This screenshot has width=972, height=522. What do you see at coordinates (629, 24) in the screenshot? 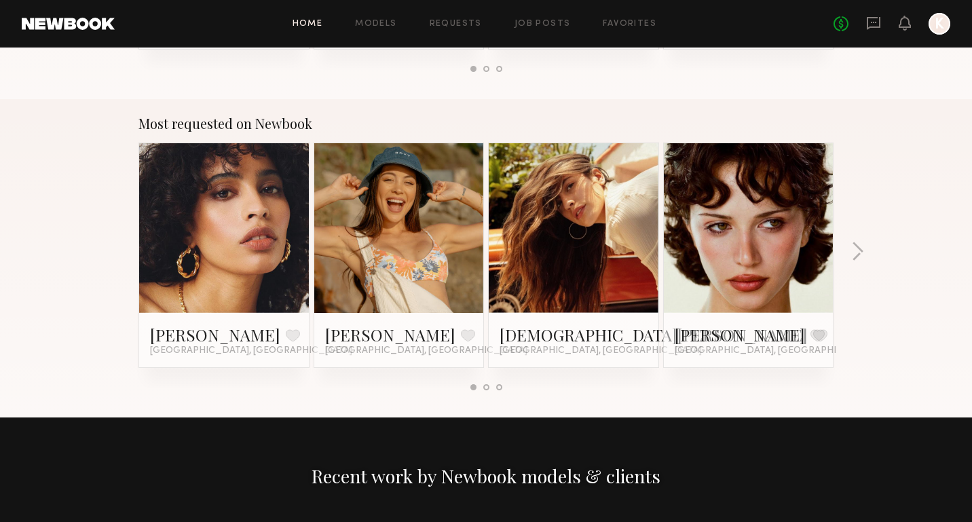
I see `a: Favorites` at bounding box center [629, 24].